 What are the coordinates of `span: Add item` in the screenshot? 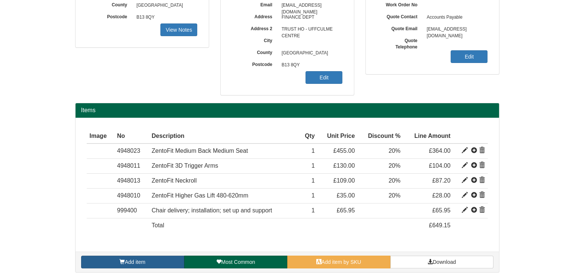 It's located at (135, 262).